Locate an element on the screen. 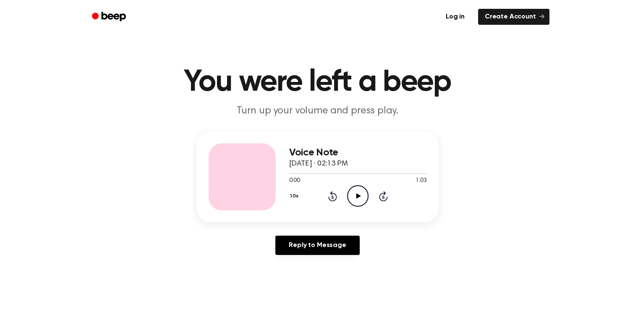 Image resolution: width=635 pixels, height=310 pixels. button: 1.0x is located at coordinates (296, 196).